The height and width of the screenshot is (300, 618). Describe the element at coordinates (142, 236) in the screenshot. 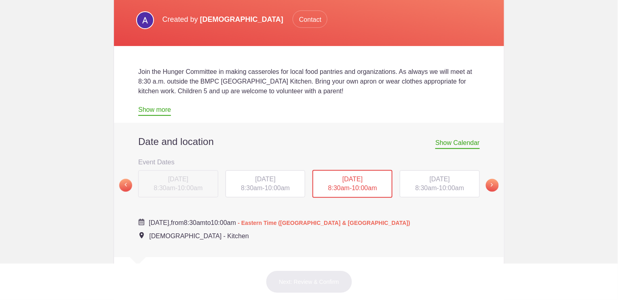

I see `img: Event location` at that location.